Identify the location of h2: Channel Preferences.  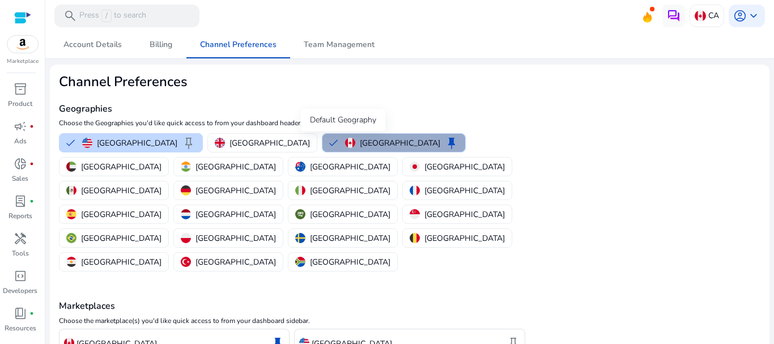
(292, 82).